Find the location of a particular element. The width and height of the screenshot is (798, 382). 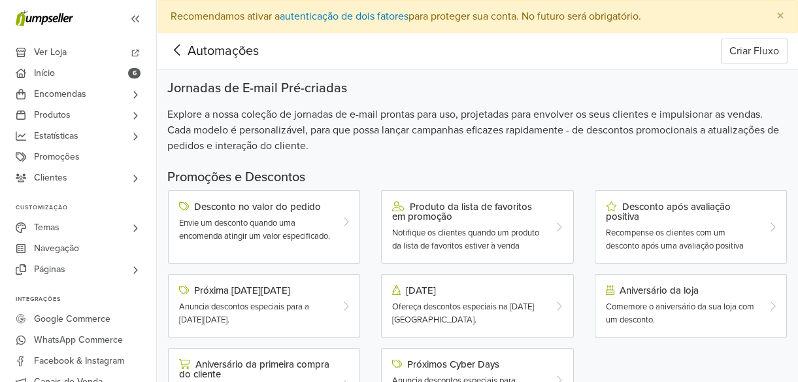

span: Estatísticas is located at coordinates (56, 136).